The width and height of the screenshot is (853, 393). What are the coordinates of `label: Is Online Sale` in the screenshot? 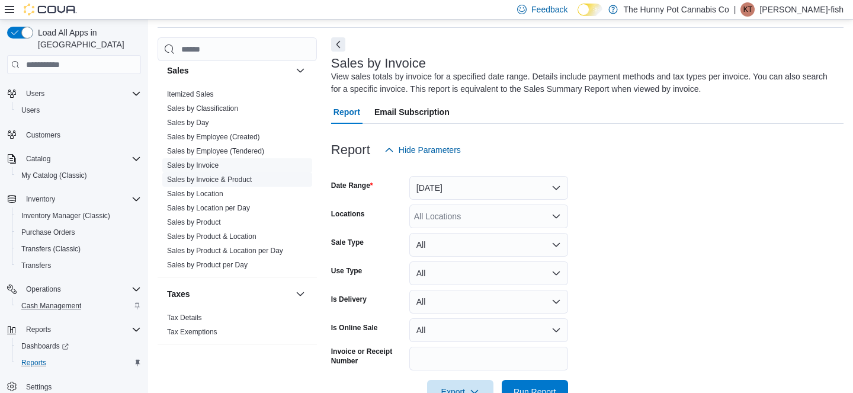 It's located at (354, 327).